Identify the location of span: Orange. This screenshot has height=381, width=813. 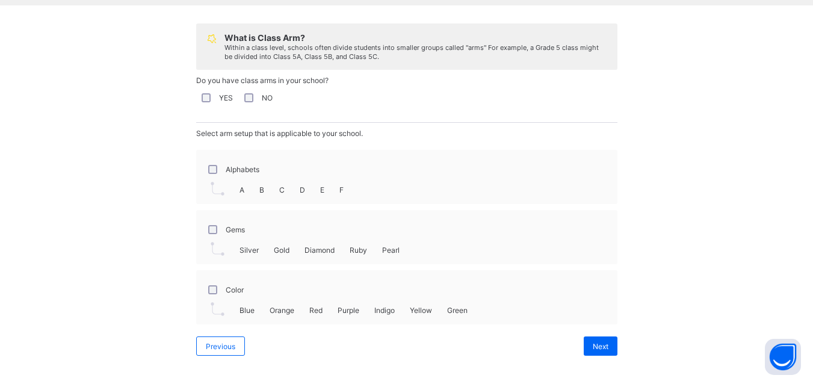
(282, 310).